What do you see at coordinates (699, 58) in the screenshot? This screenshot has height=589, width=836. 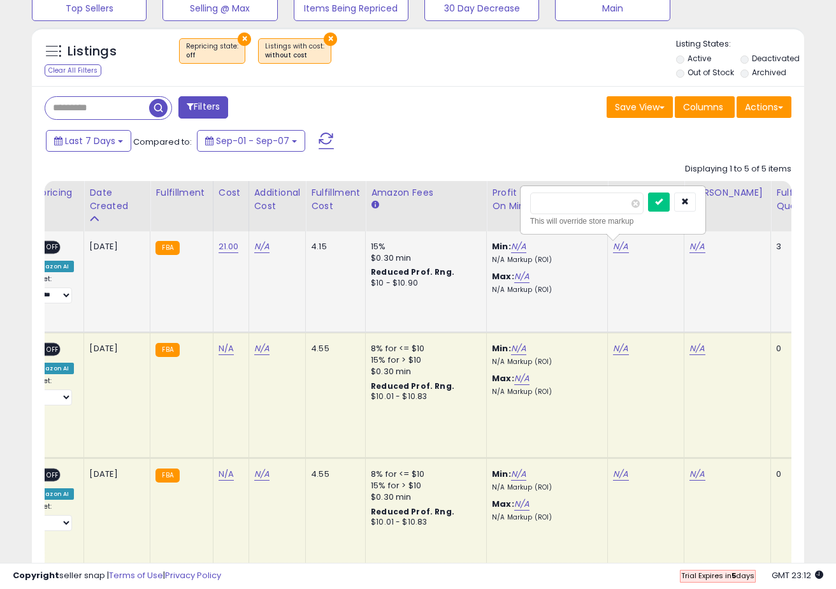 I see `label: Active` at bounding box center [699, 58].